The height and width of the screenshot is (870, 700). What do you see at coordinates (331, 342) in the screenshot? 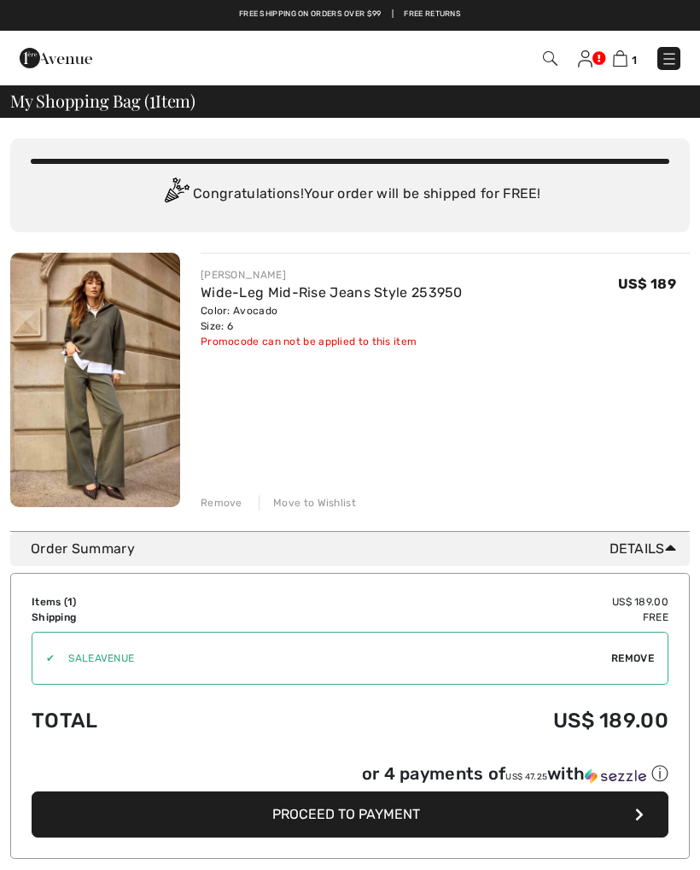
I see `div: Promocode can not be applied to this item` at bounding box center [331, 342].